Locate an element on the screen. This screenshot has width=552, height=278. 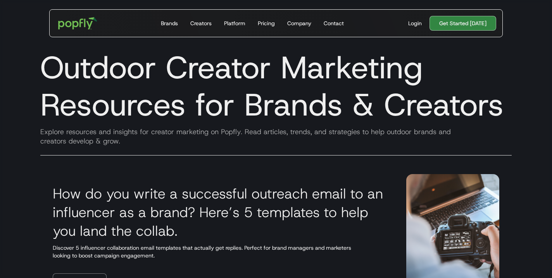
a: Brands is located at coordinates (169, 23).